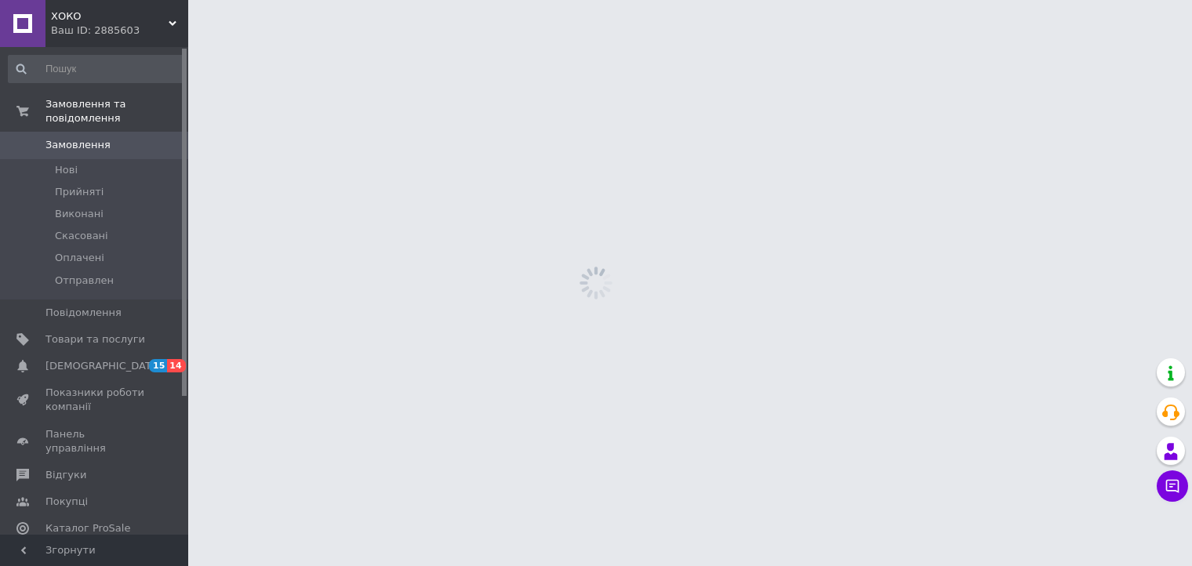 This screenshot has width=1192, height=566. Describe the element at coordinates (66, 170) in the screenshot. I see `span: Нові` at that location.